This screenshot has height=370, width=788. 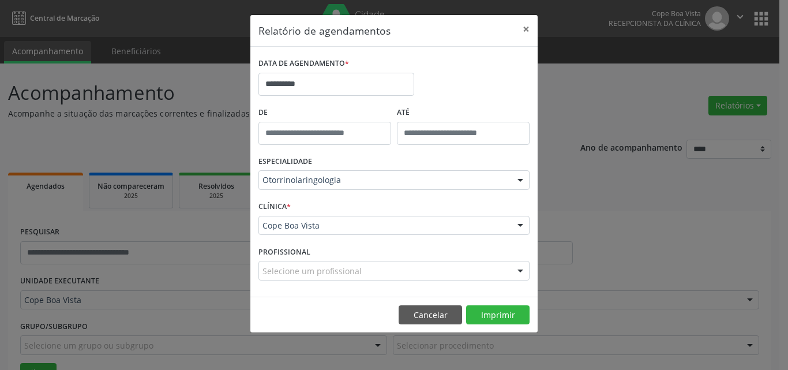 What do you see at coordinates (303, 63) in the screenshot?
I see `label: DATA DE AGENDAMENTO` at bounding box center [303, 63].